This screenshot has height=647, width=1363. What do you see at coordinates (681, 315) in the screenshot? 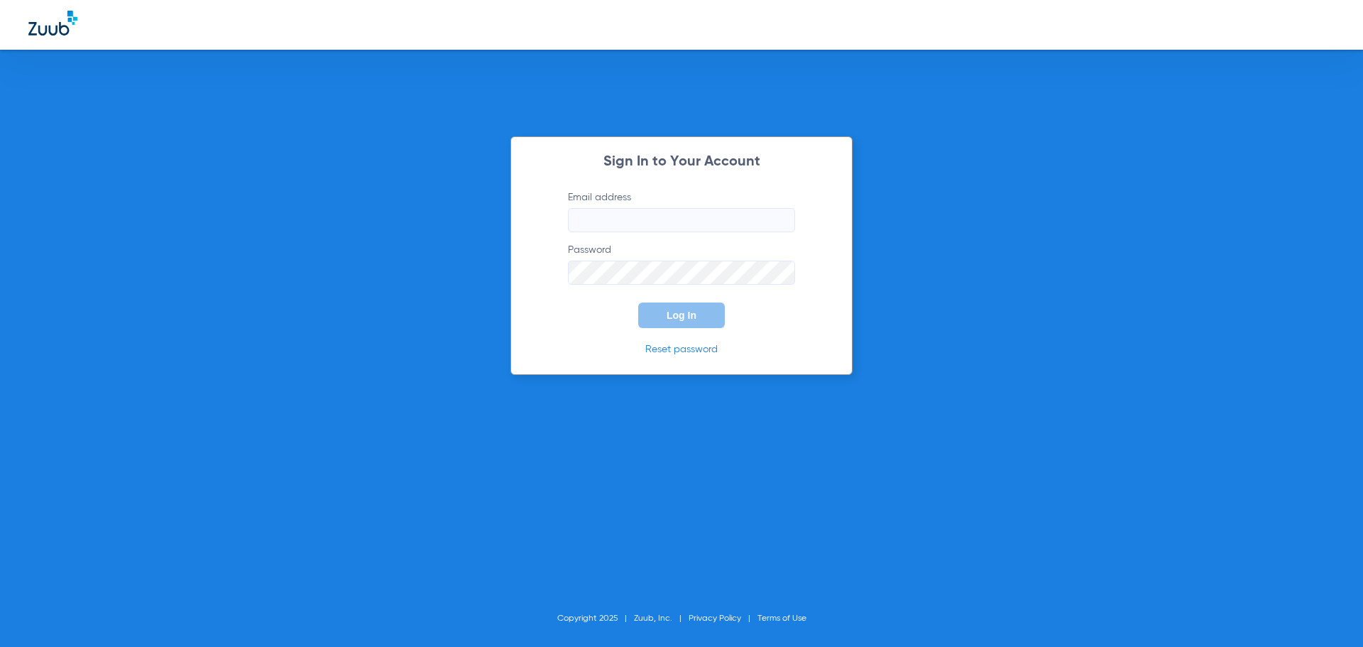
I see `button: Log In` at bounding box center [681, 315].